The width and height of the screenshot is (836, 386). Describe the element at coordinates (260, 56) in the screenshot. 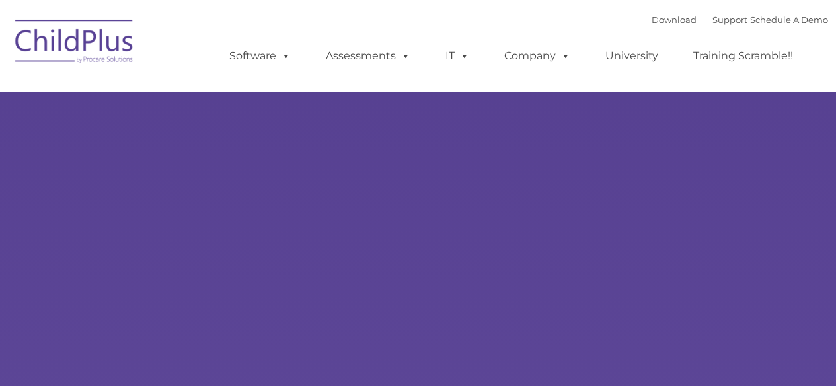

I see `a: Software` at that location.